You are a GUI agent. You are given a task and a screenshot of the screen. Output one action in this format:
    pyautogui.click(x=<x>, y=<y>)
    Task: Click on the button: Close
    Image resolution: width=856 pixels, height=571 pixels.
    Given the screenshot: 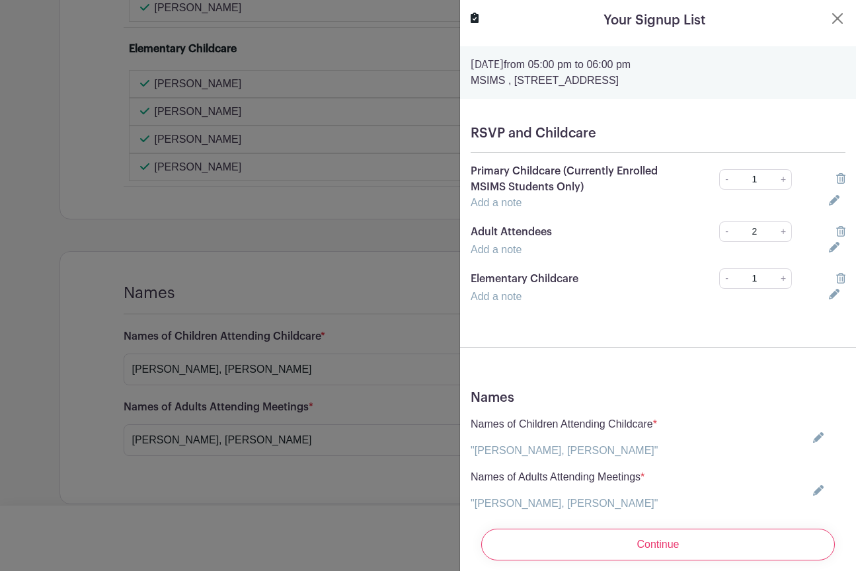 What is the action you would take?
    pyautogui.click(x=838, y=19)
    